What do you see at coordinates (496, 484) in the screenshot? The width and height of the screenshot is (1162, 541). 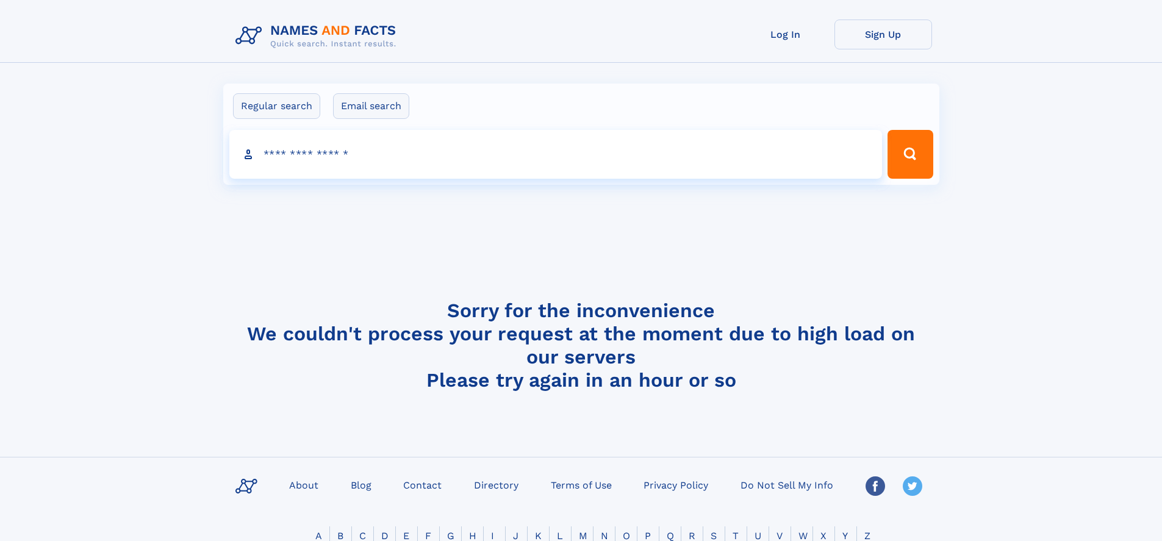 I see `a: Directory` at bounding box center [496, 484].